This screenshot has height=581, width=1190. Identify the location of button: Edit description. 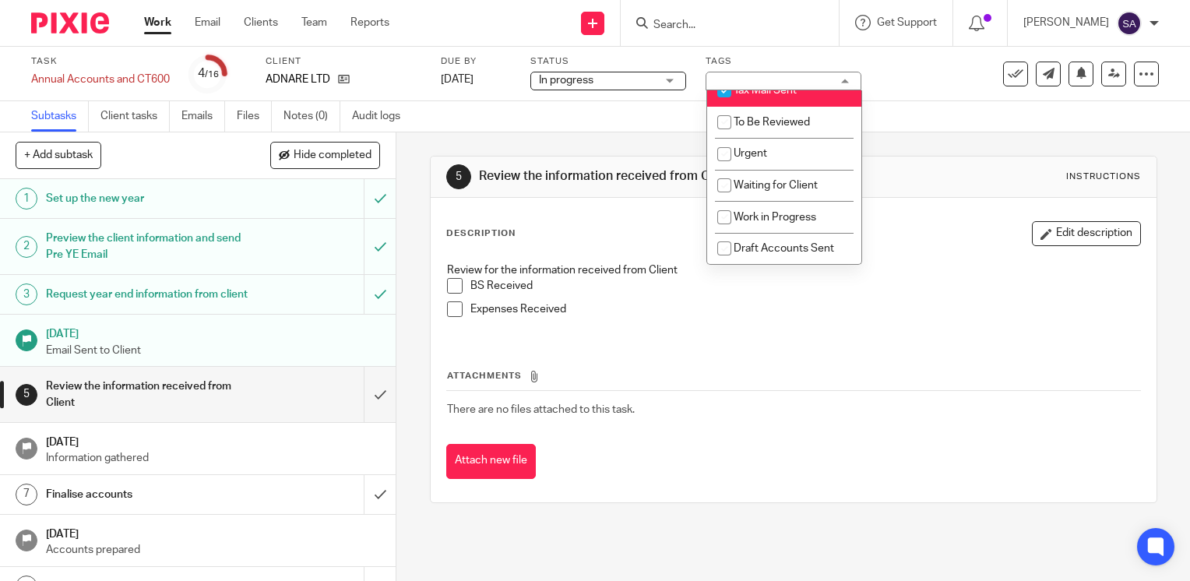
(1086, 234).